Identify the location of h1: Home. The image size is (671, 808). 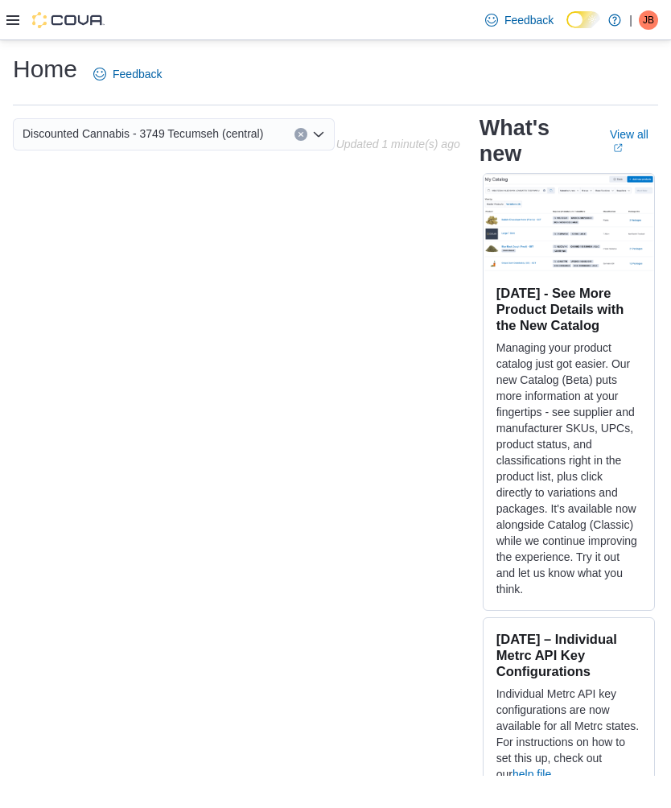
(45, 69).